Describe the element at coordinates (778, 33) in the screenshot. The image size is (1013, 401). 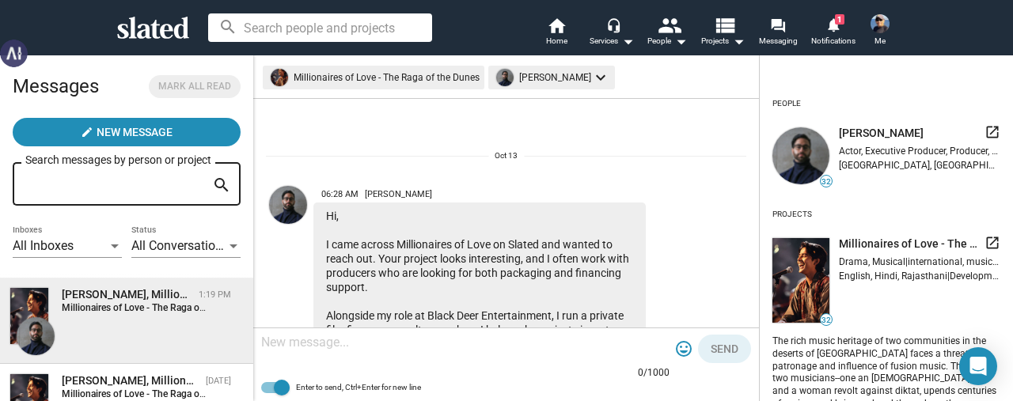
I see `a: Messaging` at that location.